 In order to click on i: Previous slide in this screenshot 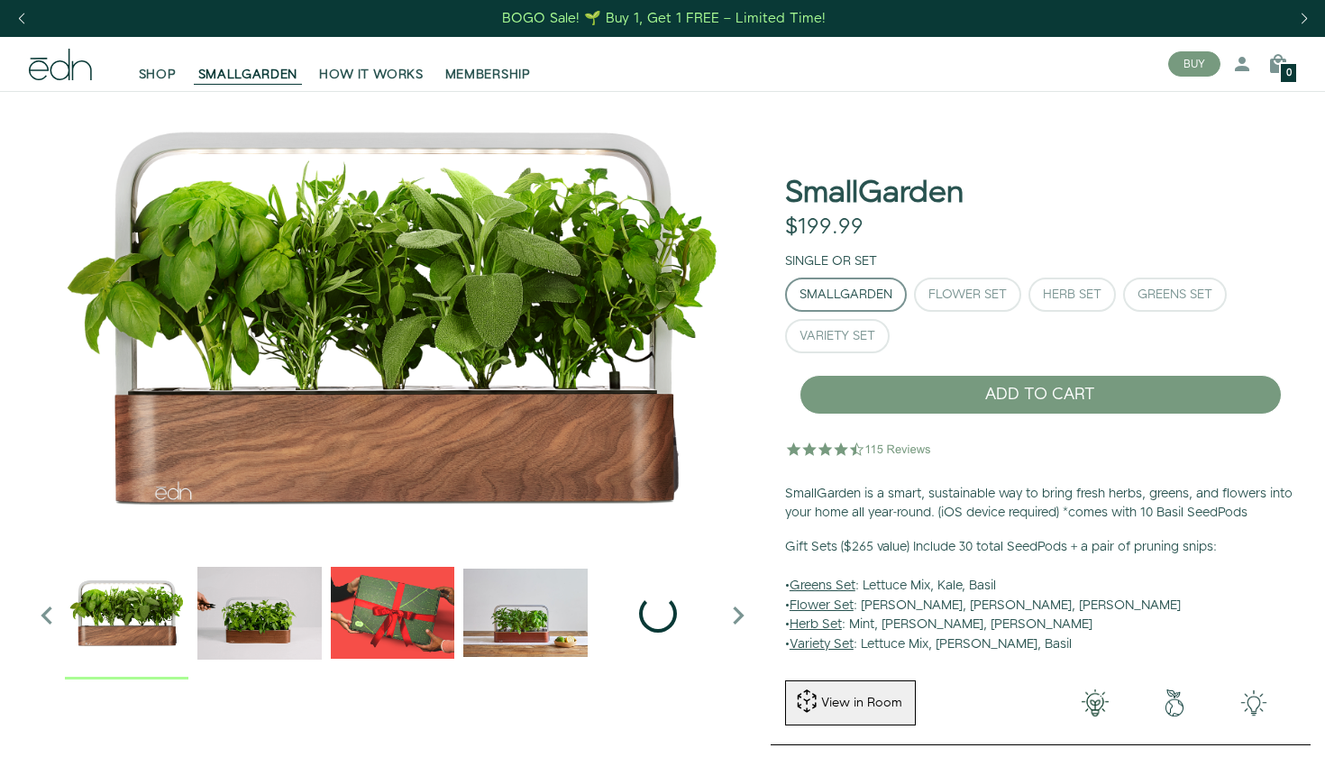, I will do `click(47, 616)`.